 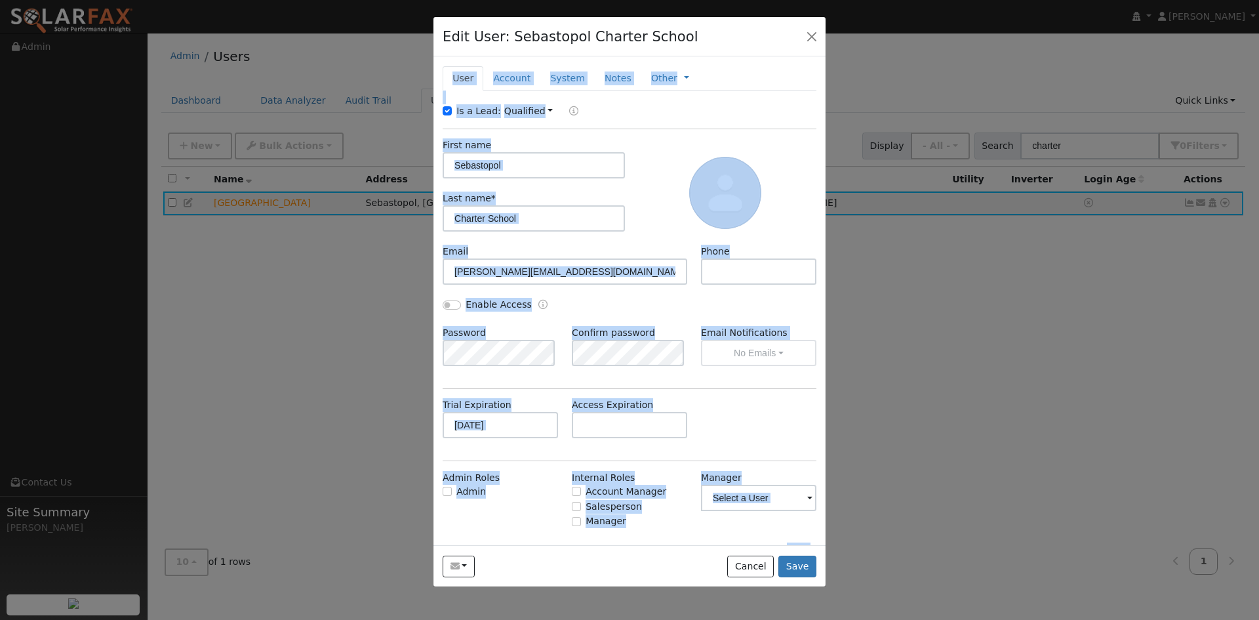 What do you see at coordinates (603, 478) in the screenshot?
I see `label: Internal Roles` at bounding box center [603, 478].